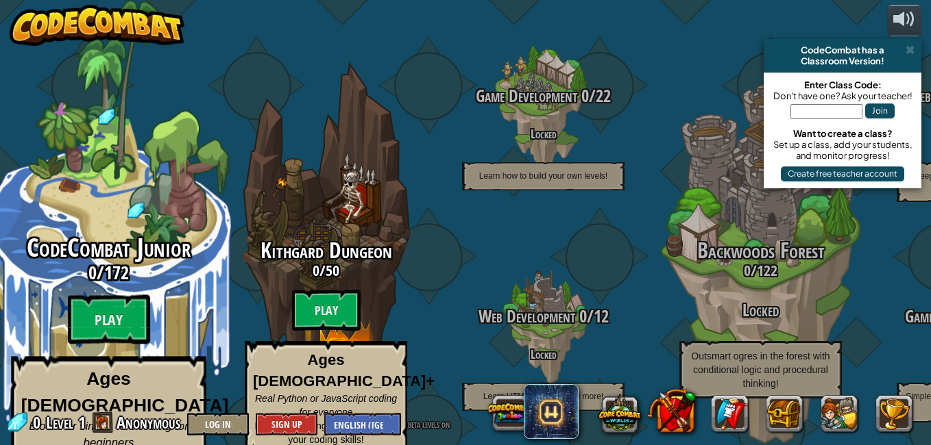 The width and height of the screenshot is (931, 445). Describe the element at coordinates (761, 250) in the screenshot. I see `span: Backwoods Forest` at that location.